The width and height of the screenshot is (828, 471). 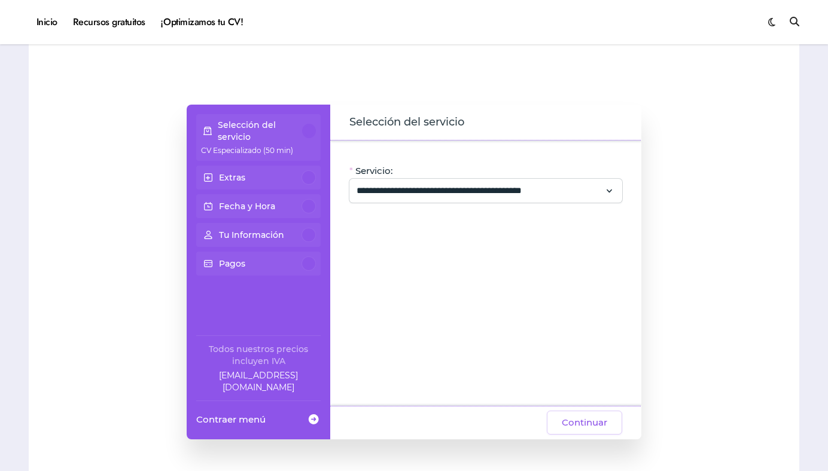 I want to click on a: Recursos gratuitos, so click(x=109, y=22).